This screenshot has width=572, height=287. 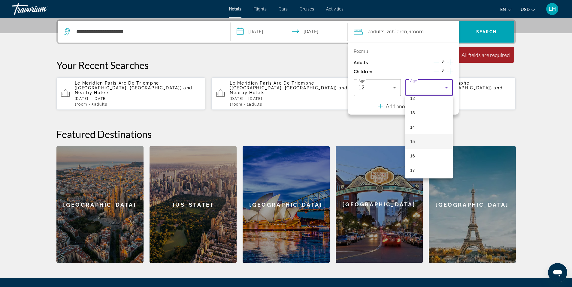 I want to click on span: 17, so click(x=412, y=170).